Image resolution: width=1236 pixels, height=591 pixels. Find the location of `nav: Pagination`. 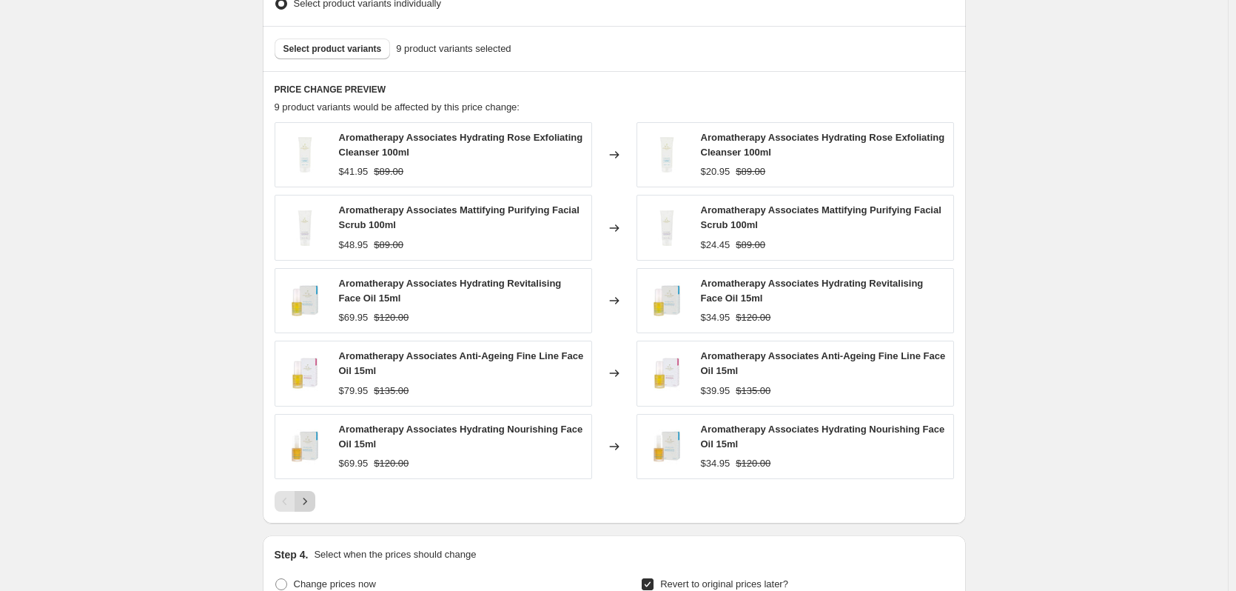

nav: Pagination is located at coordinates (295, 501).